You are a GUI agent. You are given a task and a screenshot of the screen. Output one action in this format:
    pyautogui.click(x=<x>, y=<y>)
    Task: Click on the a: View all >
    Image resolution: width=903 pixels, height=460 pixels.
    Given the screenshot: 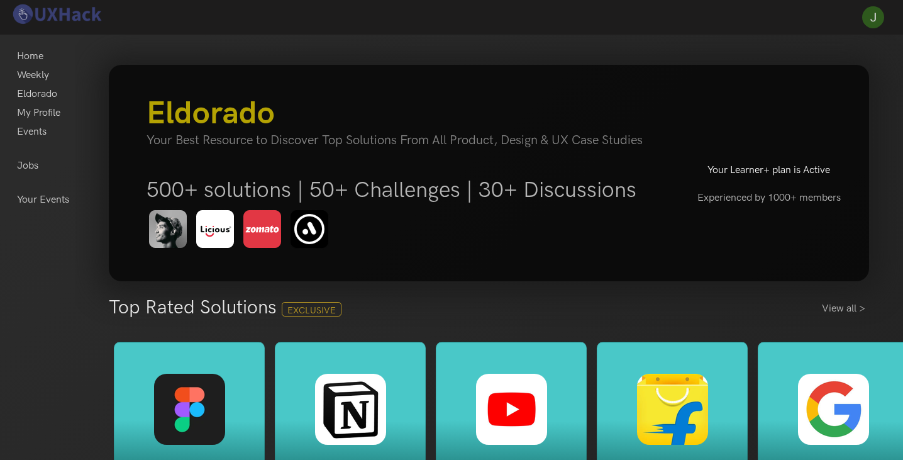 What is the action you would take?
    pyautogui.click(x=845, y=309)
    